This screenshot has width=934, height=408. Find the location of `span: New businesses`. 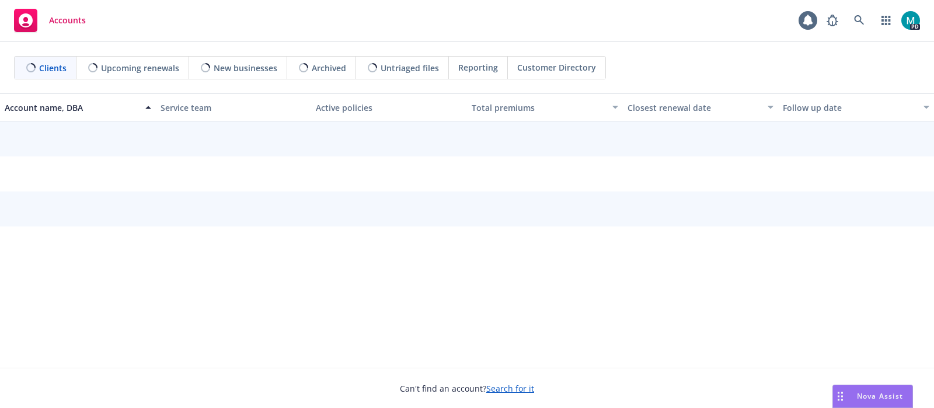

span: New businesses is located at coordinates (245, 68).